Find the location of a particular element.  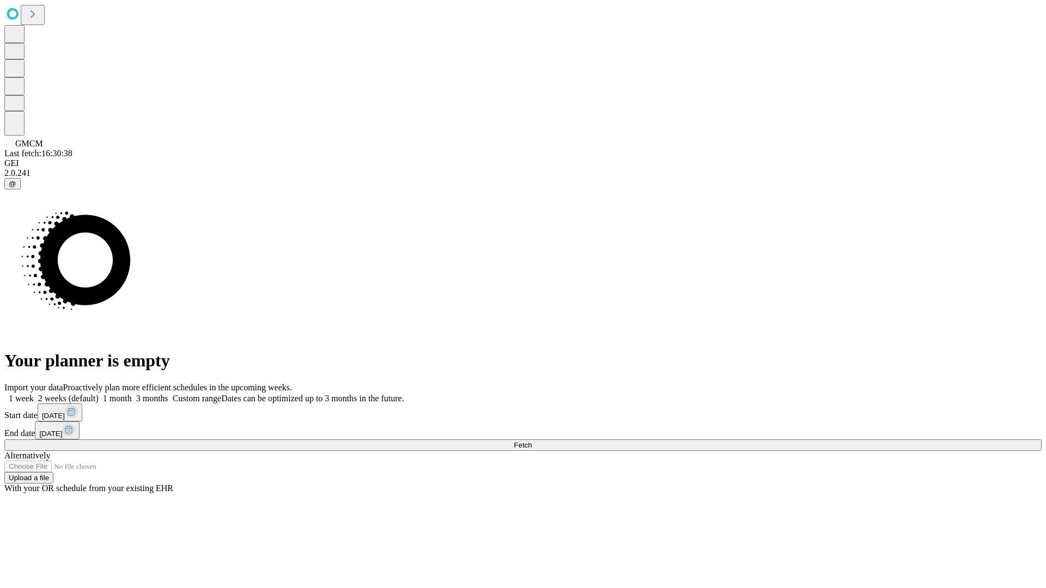

span: Import your data is located at coordinates (34, 387).